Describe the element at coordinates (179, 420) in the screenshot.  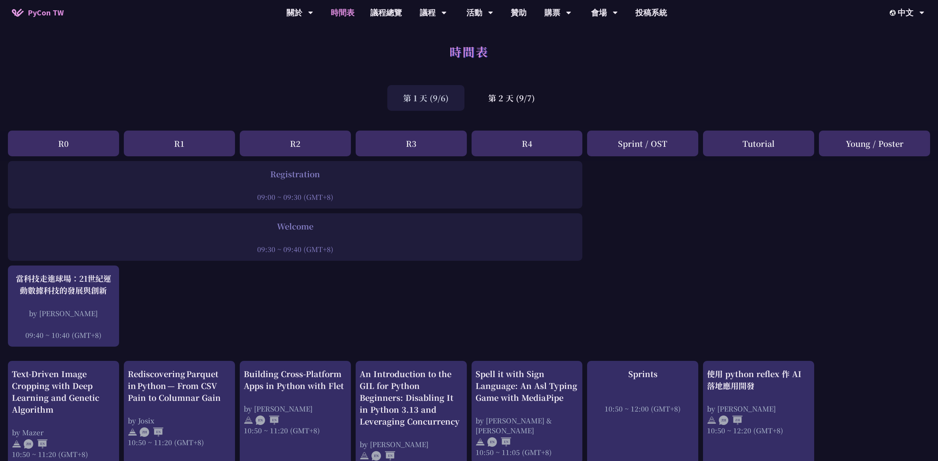
I see `div: by Josix` at that location.